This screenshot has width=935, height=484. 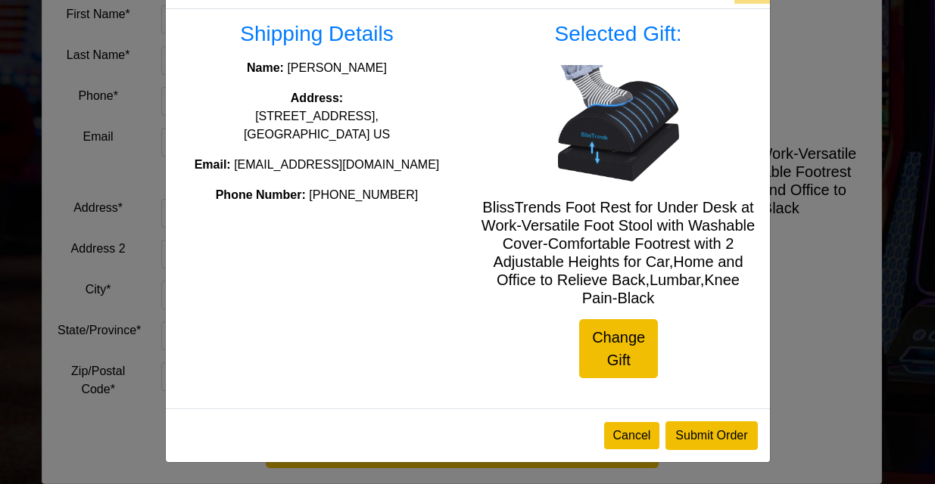 What do you see at coordinates (618, 349) in the screenshot?
I see `a: Change Gift` at bounding box center [618, 349].